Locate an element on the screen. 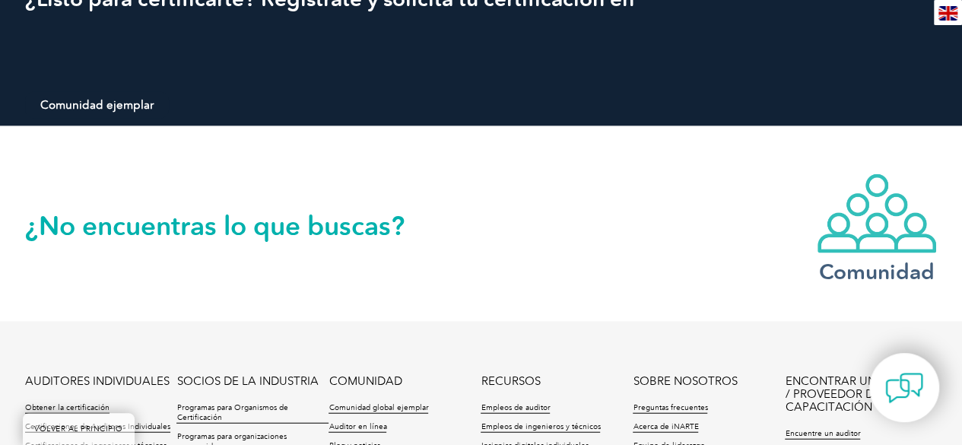 The image size is (962, 445). a: SOCIOS DE LA INDUSTRIA is located at coordinates (247, 381).